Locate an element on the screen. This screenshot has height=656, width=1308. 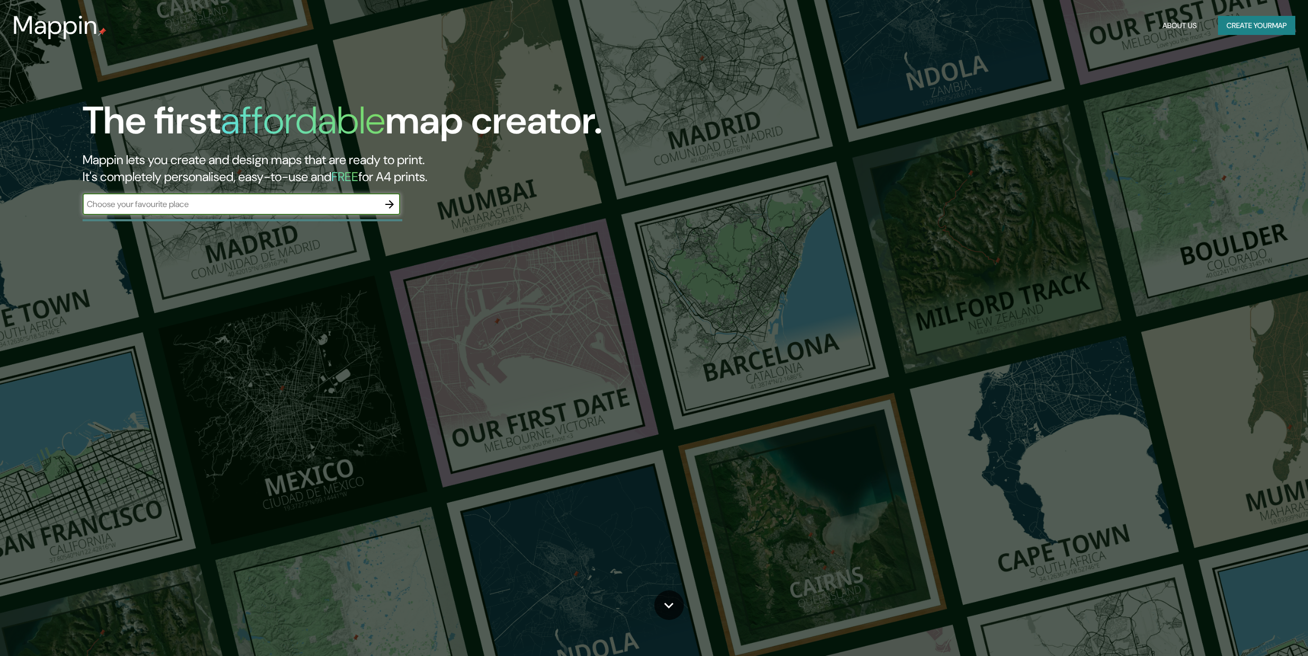
input: Choose your favourite place is located at coordinates (231, 204).